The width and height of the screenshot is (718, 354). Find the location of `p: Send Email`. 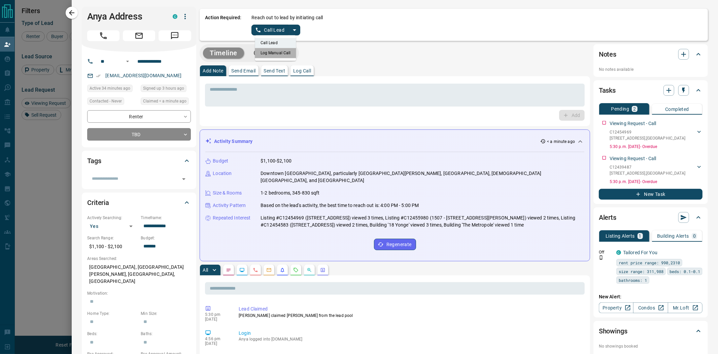

p: Send Email is located at coordinates (244, 71).